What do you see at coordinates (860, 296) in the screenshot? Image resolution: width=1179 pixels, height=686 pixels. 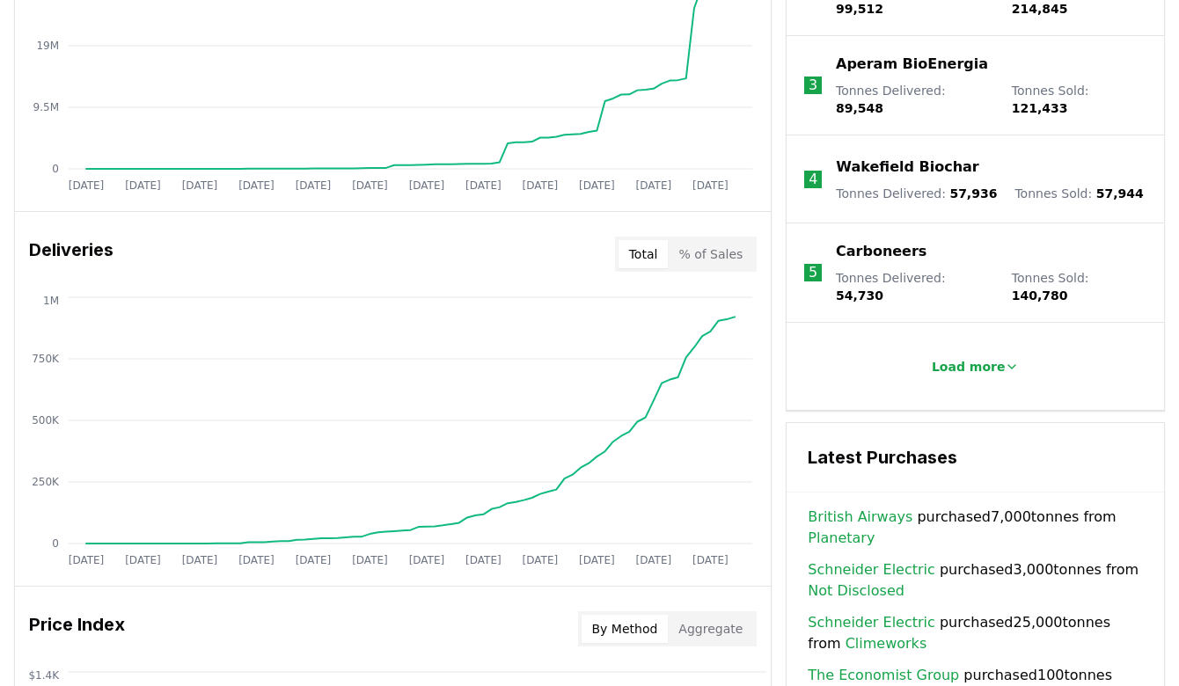 I see `span: 54,730` at bounding box center [860, 296].